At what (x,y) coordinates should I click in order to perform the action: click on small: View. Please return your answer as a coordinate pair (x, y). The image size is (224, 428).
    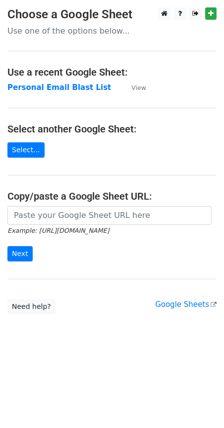
    Looking at the image, I should click on (139, 88).